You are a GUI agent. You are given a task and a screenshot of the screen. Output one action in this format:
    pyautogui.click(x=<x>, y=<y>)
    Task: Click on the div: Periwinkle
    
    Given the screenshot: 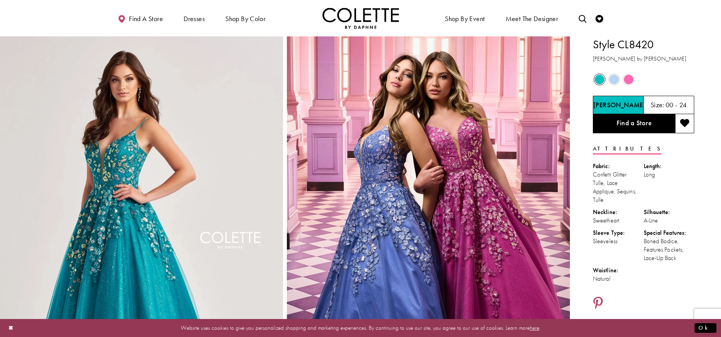 What is the action you would take?
    pyautogui.click(x=614, y=79)
    